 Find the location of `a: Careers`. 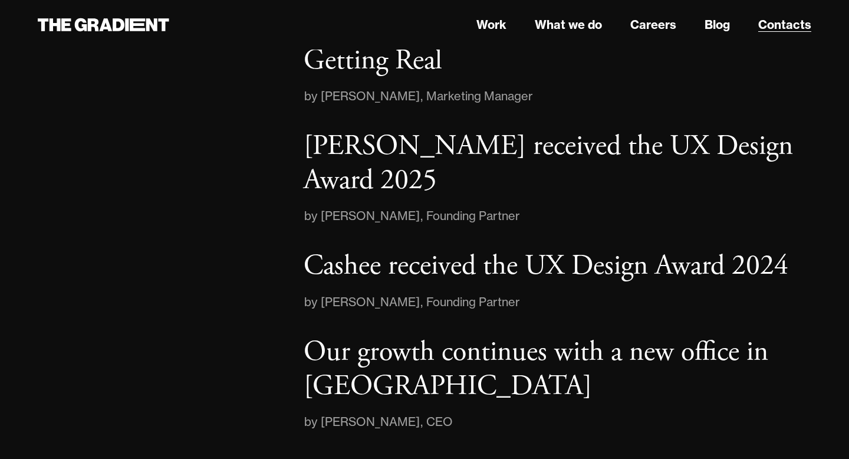

a: Careers is located at coordinates (653, 25).